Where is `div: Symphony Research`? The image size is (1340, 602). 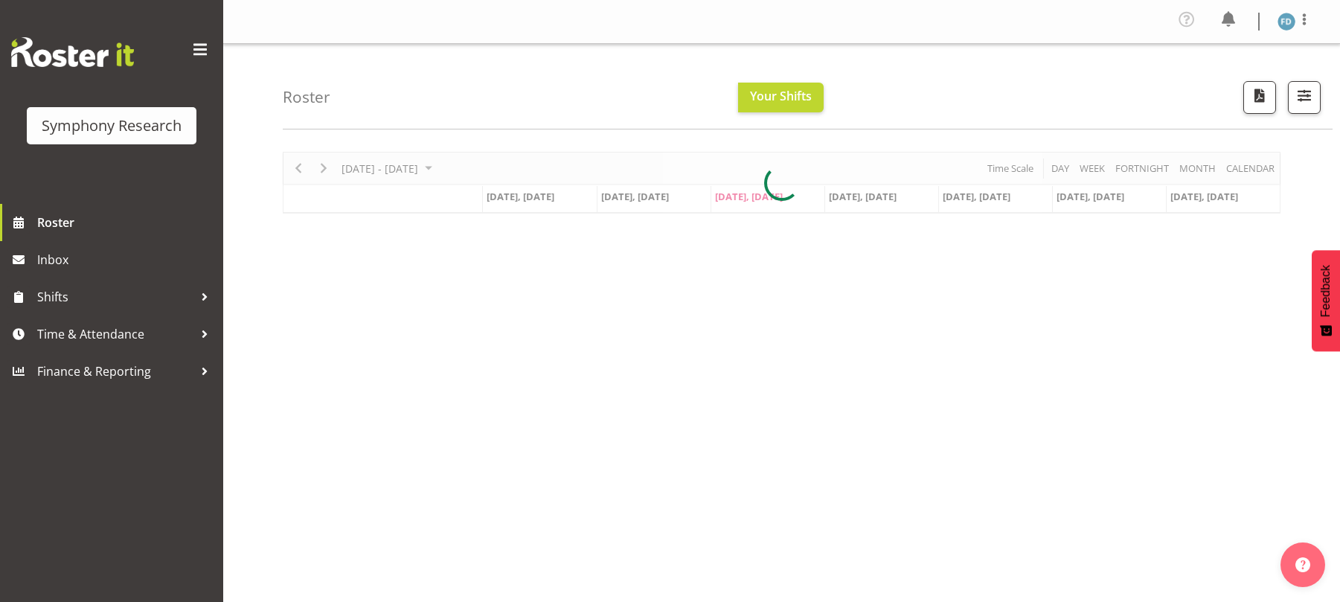 div: Symphony Research is located at coordinates (112, 126).